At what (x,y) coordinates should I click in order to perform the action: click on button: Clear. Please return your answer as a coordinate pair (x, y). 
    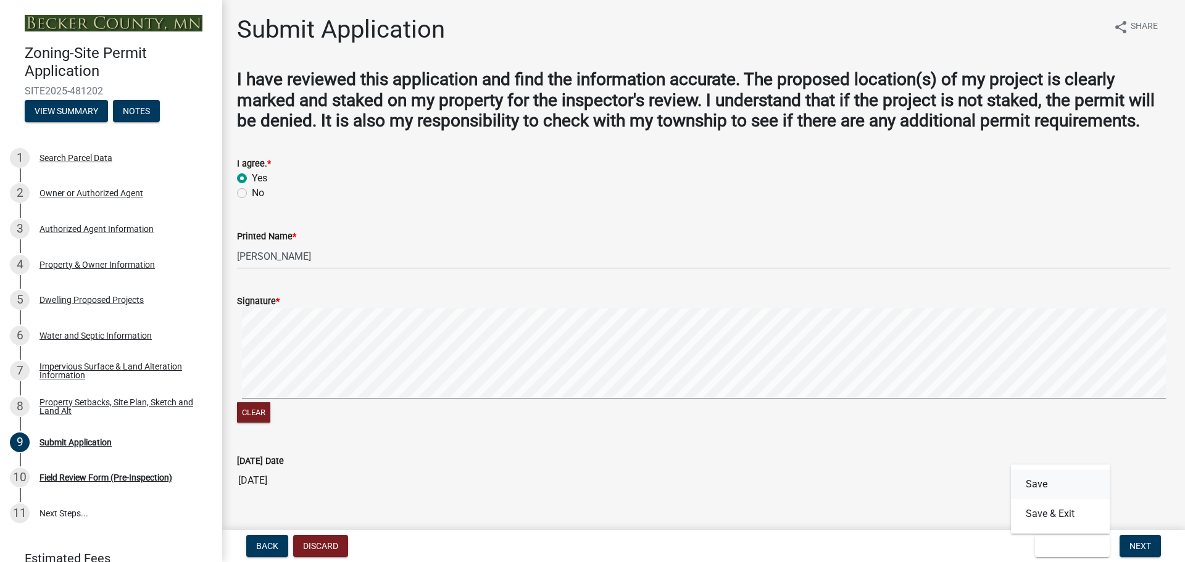
    Looking at the image, I should click on (254, 412).